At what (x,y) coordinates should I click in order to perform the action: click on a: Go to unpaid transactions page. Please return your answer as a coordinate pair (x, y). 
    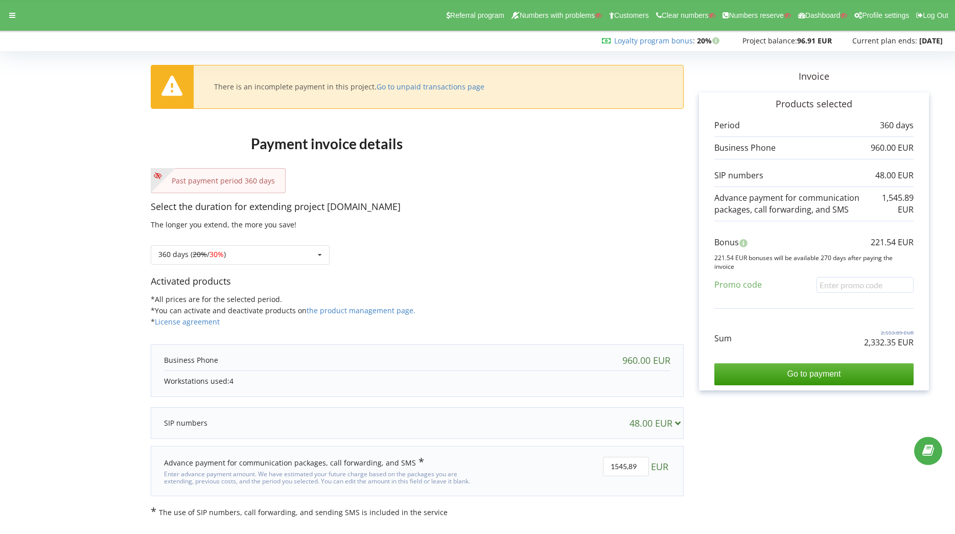
    Looking at the image, I should click on (430, 86).